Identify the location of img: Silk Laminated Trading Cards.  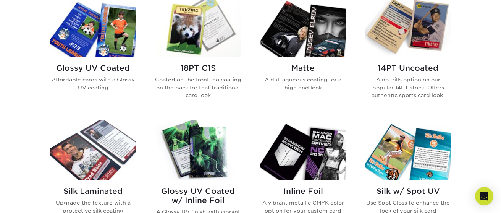
(93, 150).